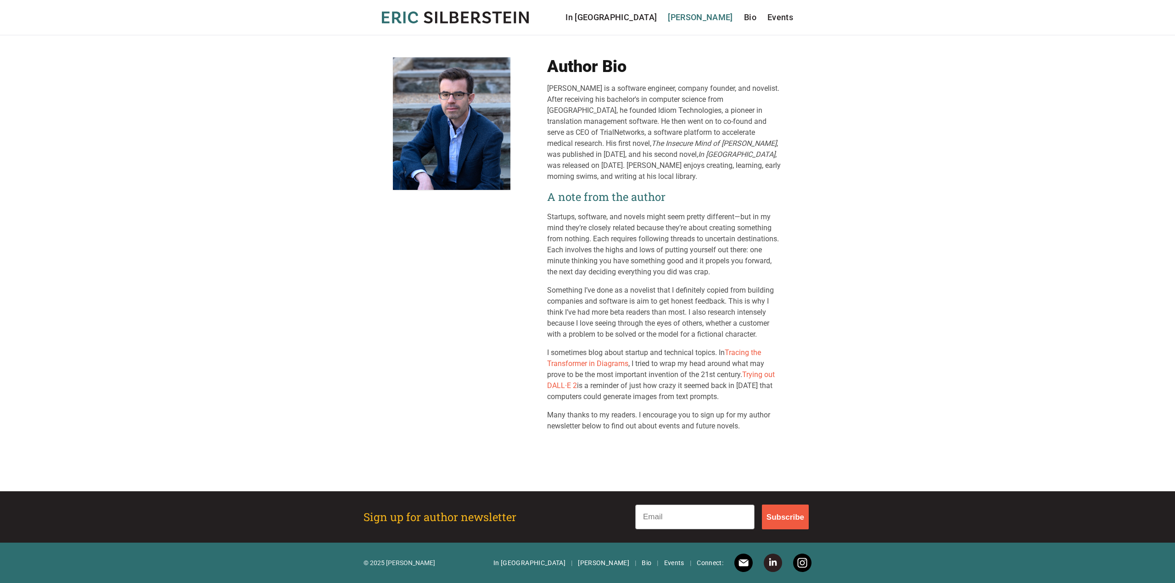 Image resolution: width=1175 pixels, height=583 pixels. What do you see at coordinates (744, 563) in the screenshot?
I see `a: Email` at bounding box center [744, 563].